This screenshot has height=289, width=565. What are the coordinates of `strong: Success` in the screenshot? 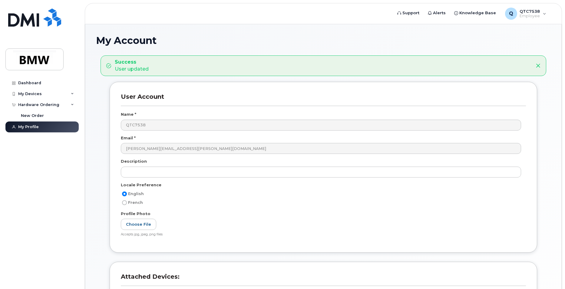 It's located at (132, 62).